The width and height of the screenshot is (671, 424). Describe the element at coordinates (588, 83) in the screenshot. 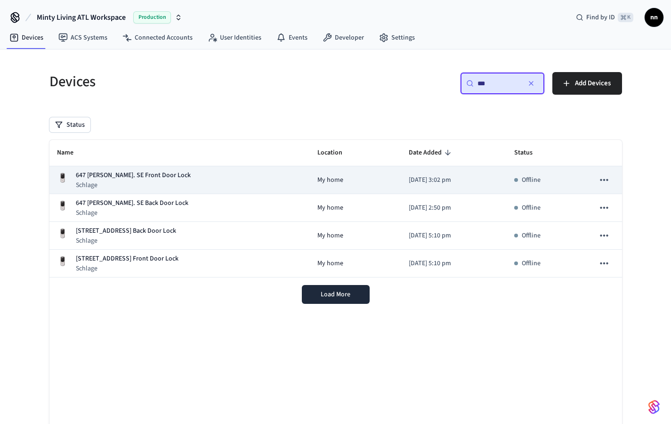

I see `button: Add Devices` at that location.